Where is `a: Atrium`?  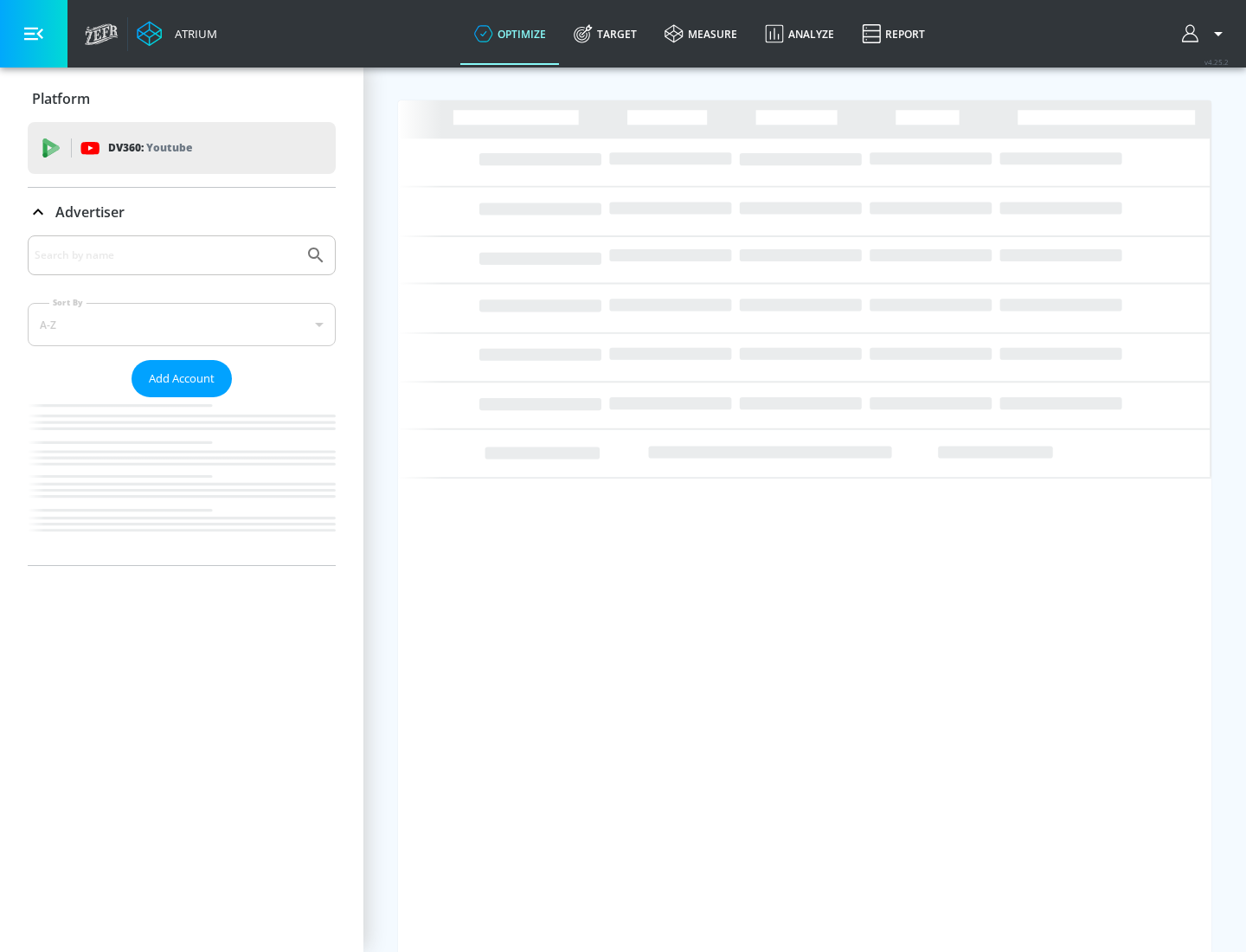 a: Atrium is located at coordinates (177, 34).